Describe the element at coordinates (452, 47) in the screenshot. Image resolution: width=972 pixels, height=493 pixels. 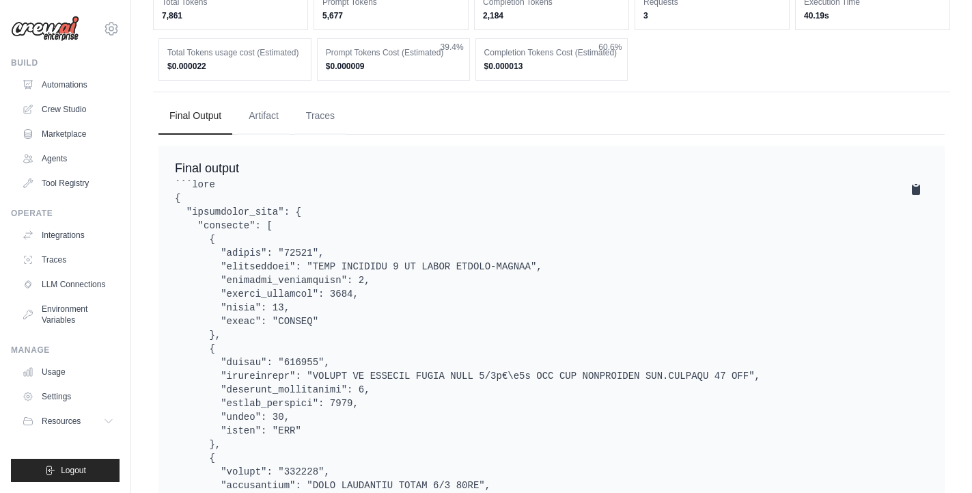
I see `span: 39.4%` at that location.